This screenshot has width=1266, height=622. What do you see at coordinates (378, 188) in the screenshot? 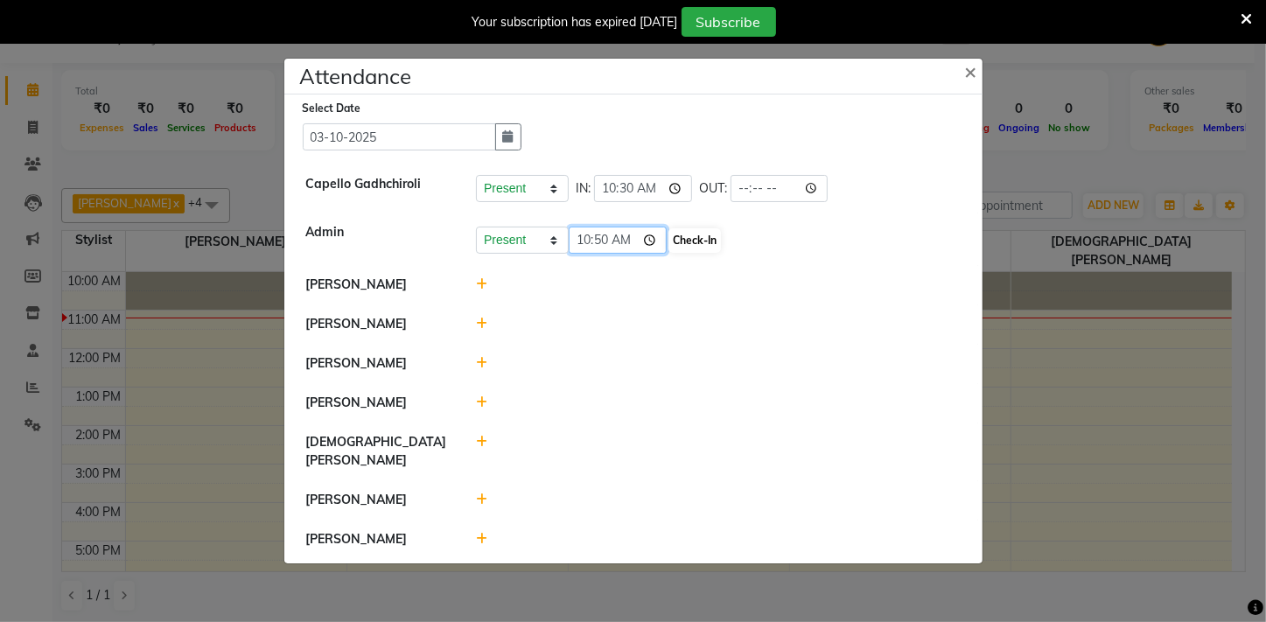
I see `div: Capello Gadhchiroli` at bounding box center [378, 188].